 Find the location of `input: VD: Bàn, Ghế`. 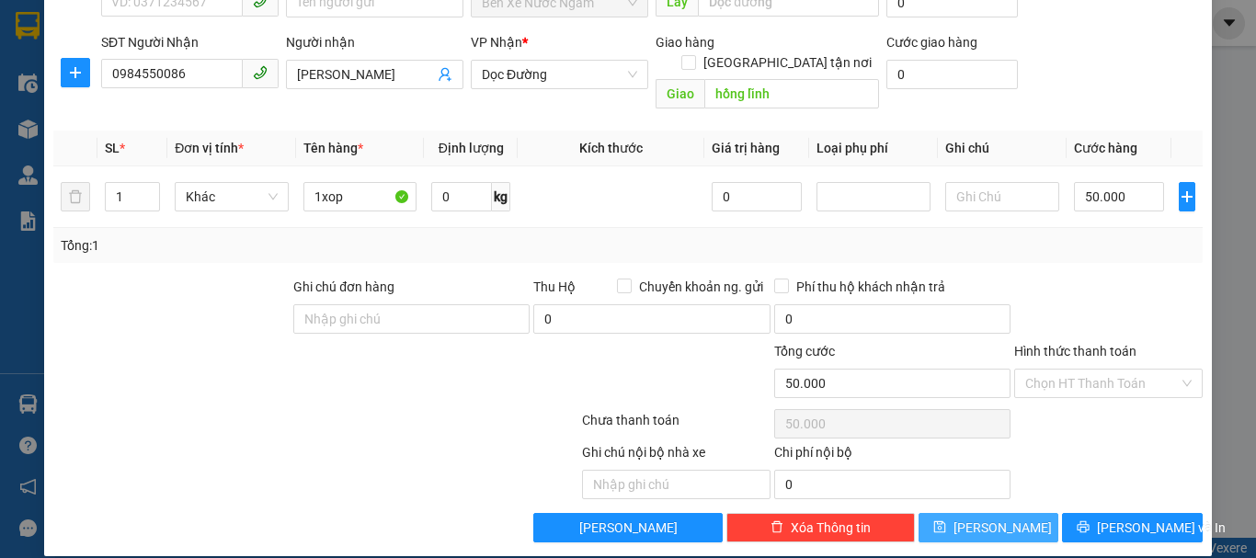

input: VD: Bàn, Ghế is located at coordinates (360, 197).